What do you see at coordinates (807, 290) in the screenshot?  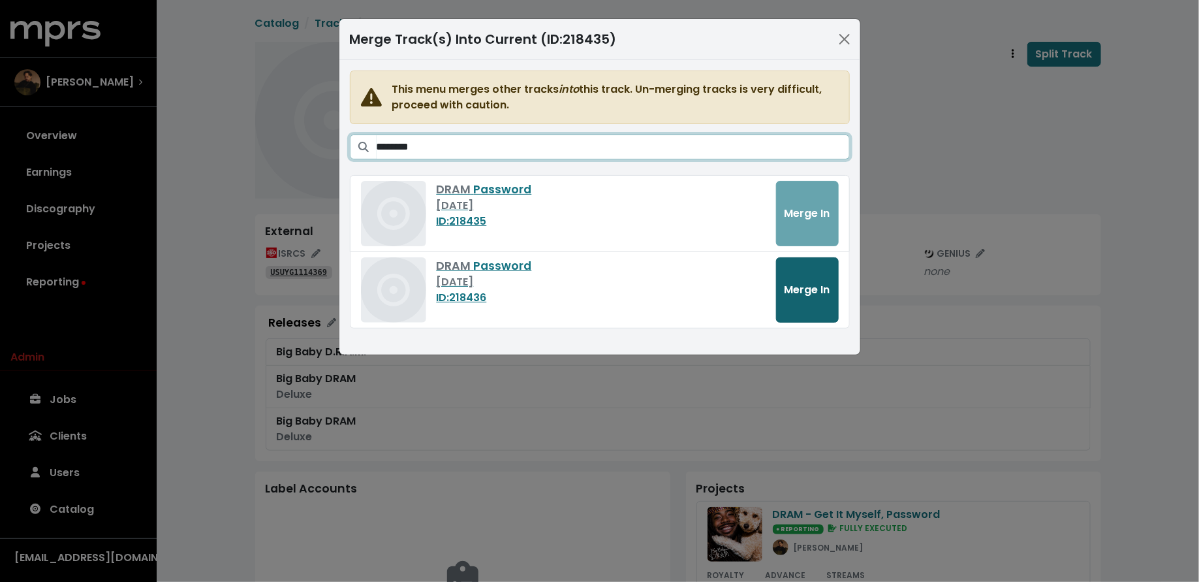 I see `button: Merge In` at bounding box center [807, 290].